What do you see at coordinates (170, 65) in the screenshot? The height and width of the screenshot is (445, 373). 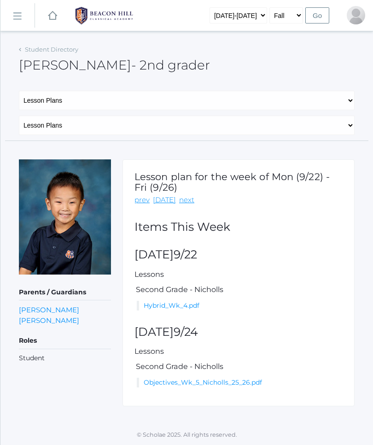 I see `span: - 2nd grader` at bounding box center [170, 65].